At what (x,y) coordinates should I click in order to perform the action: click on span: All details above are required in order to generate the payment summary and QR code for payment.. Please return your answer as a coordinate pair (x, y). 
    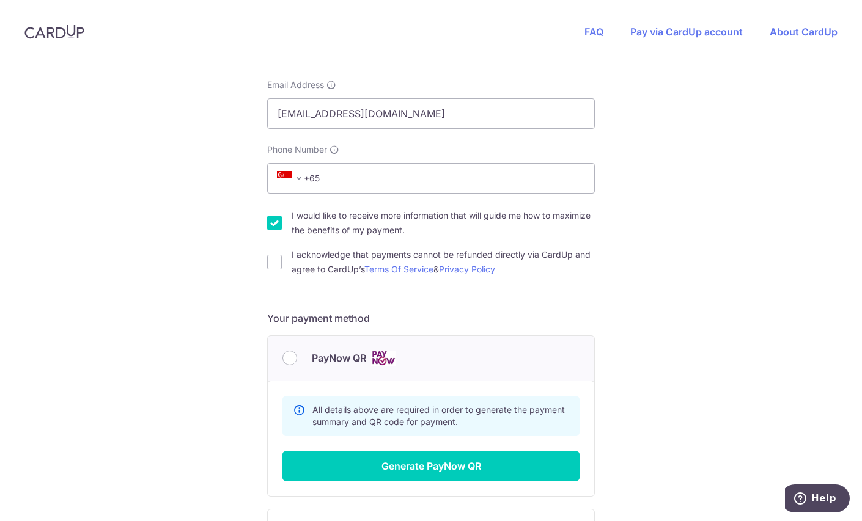
    Looking at the image, I should click on (438, 416).